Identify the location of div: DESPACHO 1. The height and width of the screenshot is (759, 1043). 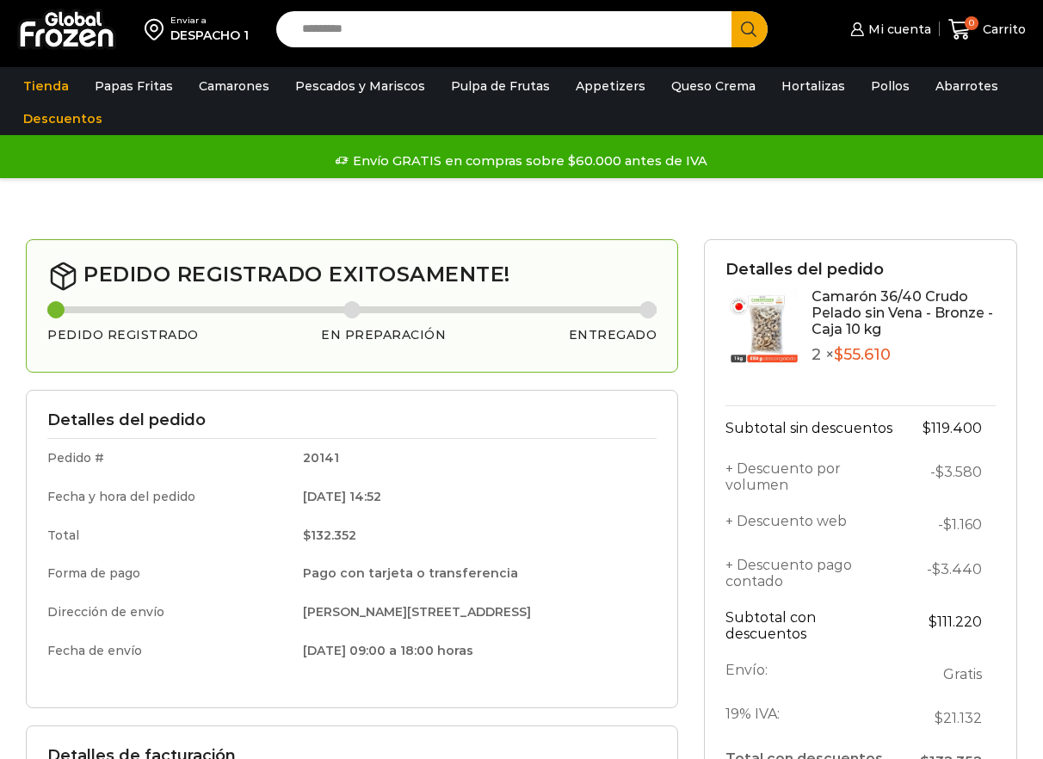
(209, 35).